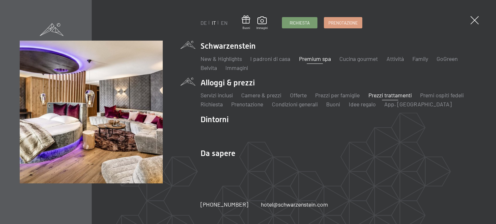  Describe the element at coordinates (294, 205) in the screenshot. I see `a: hotel@schwarzenstein.com` at that location.